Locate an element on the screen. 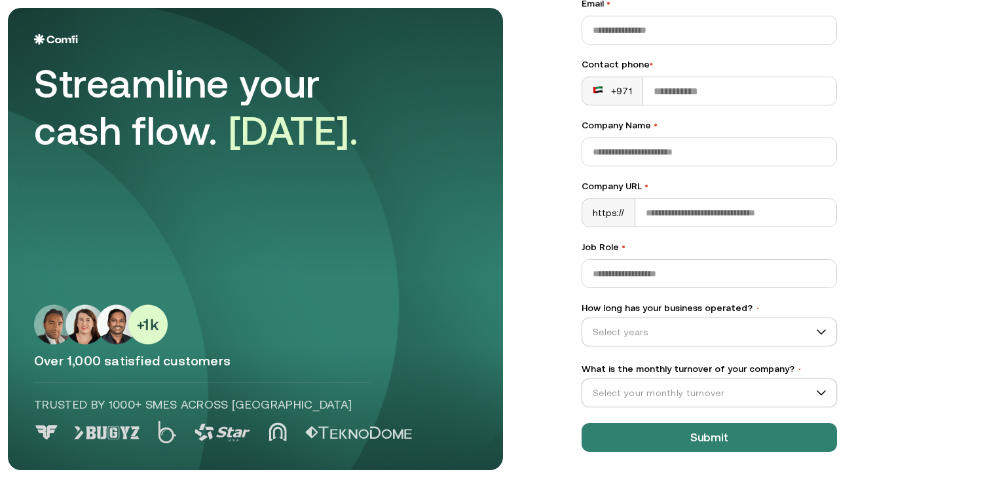 This screenshot has width=1006, height=478. p: Over 1,000 satisfied customers is located at coordinates (255, 361).